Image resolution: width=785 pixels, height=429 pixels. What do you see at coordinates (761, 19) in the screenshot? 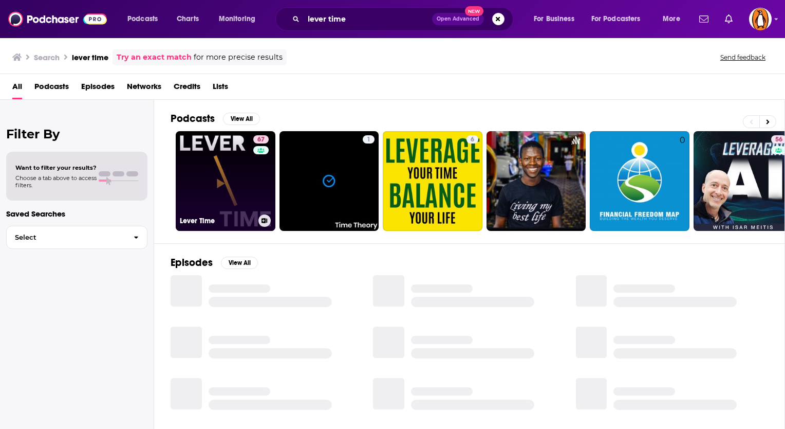
I see `img: User Profile` at bounding box center [761, 19].